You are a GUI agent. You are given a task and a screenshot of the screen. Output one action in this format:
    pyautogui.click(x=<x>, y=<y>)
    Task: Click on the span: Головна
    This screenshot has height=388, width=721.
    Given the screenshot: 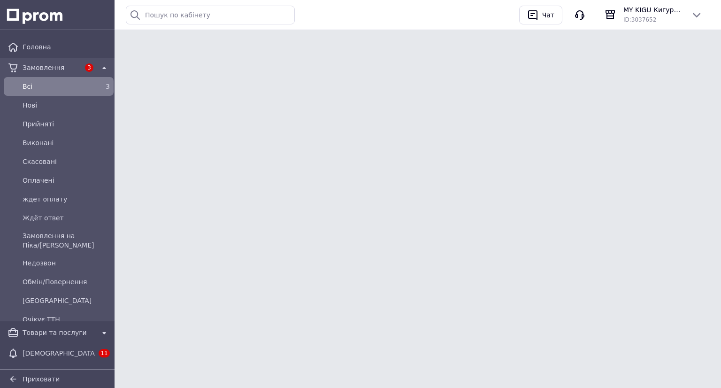 What is the action you would take?
    pyautogui.click(x=66, y=47)
    